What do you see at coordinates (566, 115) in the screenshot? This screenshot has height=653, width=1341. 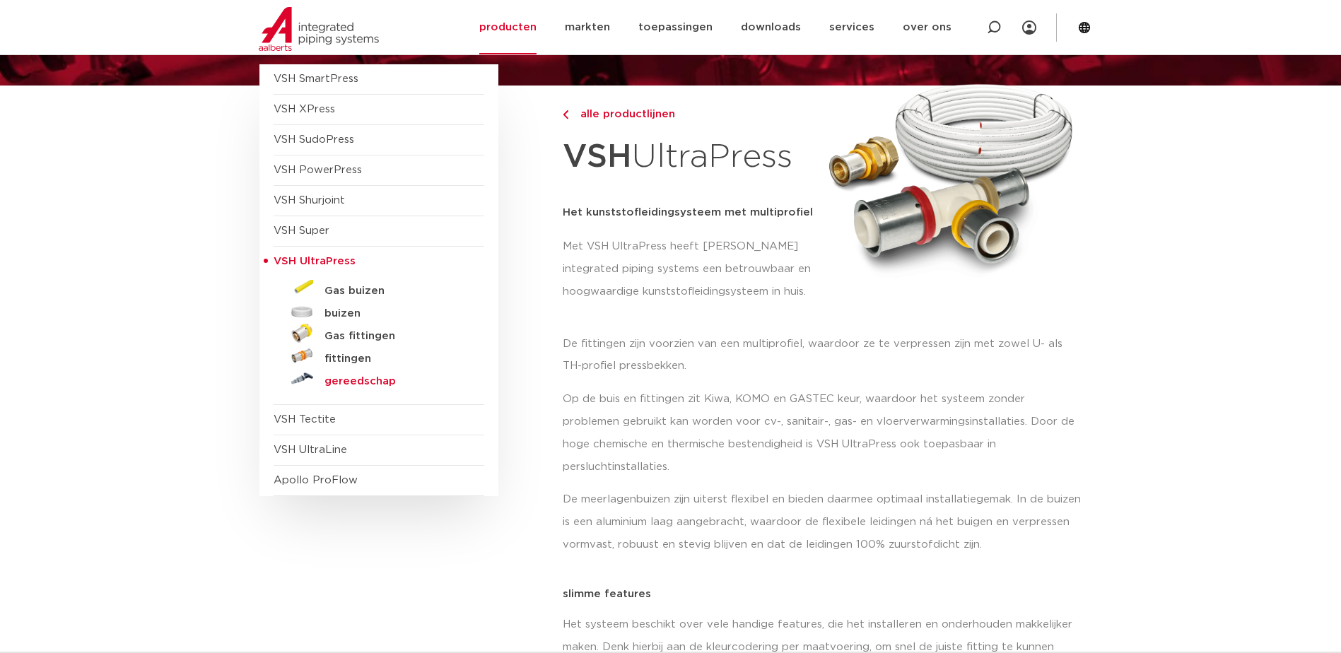 I see `img: chevron-right.svg` at bounding box center [566, 115].